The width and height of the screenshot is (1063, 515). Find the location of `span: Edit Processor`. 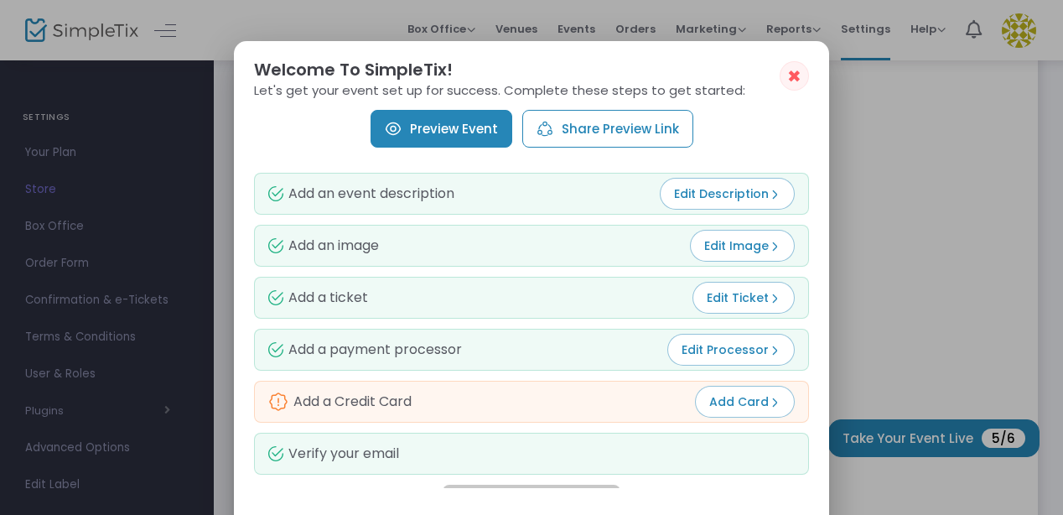

span: Edit Processor is located at coordinates (731, 350).